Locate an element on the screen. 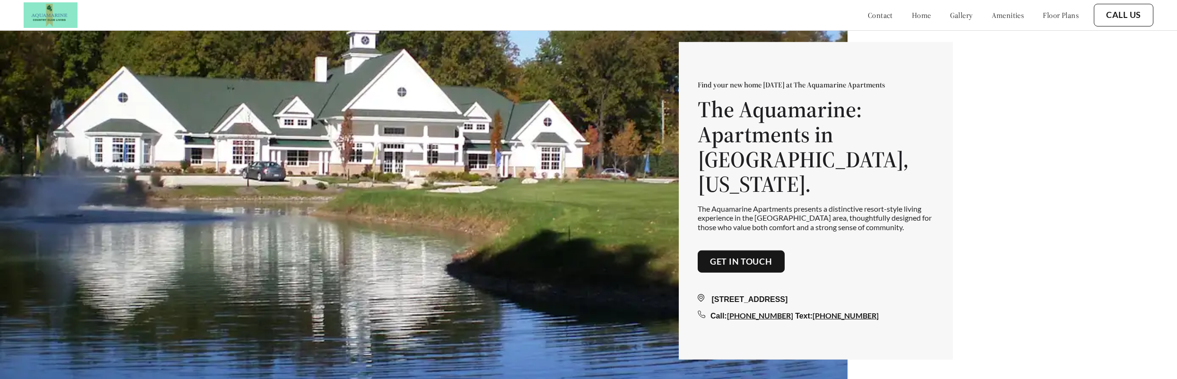  a: floor plans is located at coordinates (1060, 15).